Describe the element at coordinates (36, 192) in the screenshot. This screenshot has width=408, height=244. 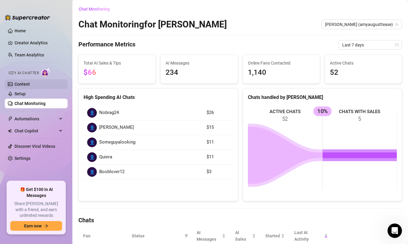
I see `span: 🎁 Get $100 in AI Messages` at that location.